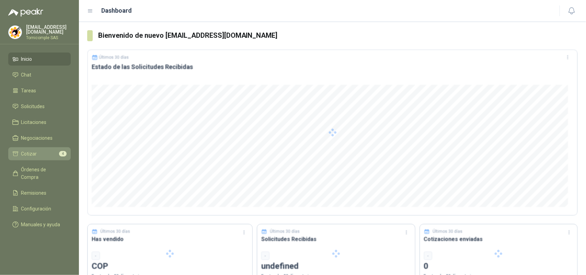 Image resolution: width=586 pixels, height=275 pixels. What do you see at coordinates (26, 12) in the screenshot?
I see `img: Logo peakr` at bounding box center [26, 12].